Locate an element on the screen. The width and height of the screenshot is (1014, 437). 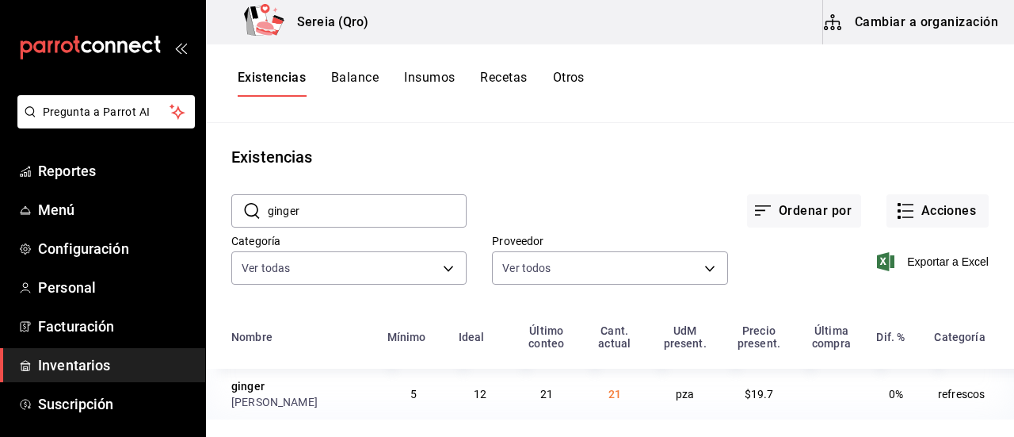
span: Inventarios is located at coordinates (115, 365).